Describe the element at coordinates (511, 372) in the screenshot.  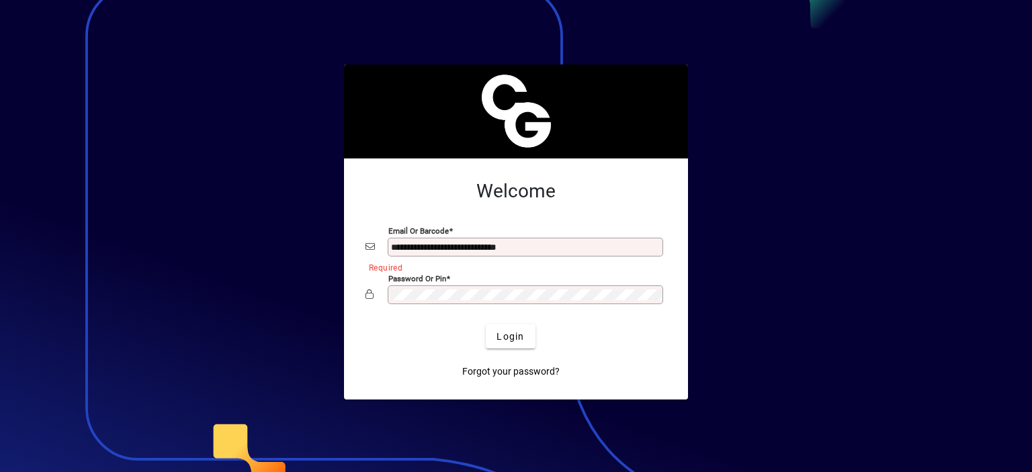
I see `a: Forgot your password?` at that location.